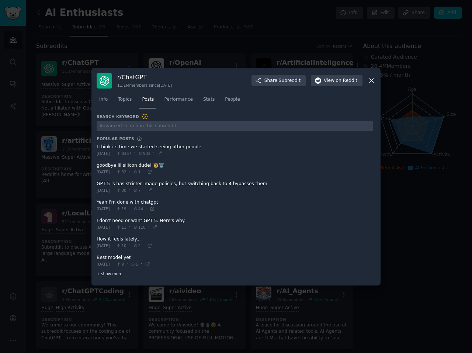 This screenshot has width=472, height=353. Describe the element at coordinates (134, 264) in the screenshot. I see `span: 5` at that location.